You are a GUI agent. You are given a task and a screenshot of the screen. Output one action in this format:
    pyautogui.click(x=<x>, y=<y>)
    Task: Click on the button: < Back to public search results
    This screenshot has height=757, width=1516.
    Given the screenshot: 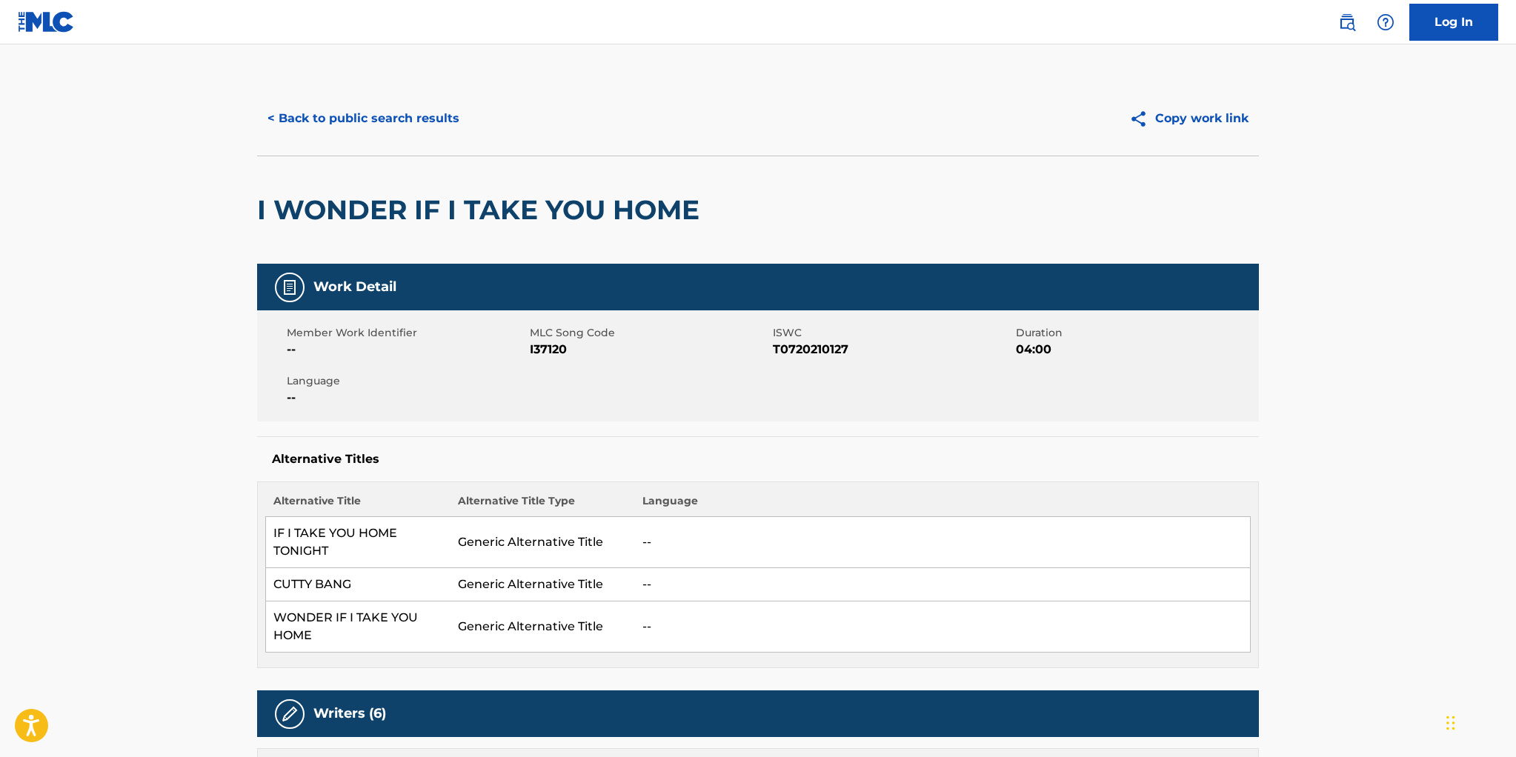 What is the action you would take?
    pyautogui.click(x=363, y=119)
    